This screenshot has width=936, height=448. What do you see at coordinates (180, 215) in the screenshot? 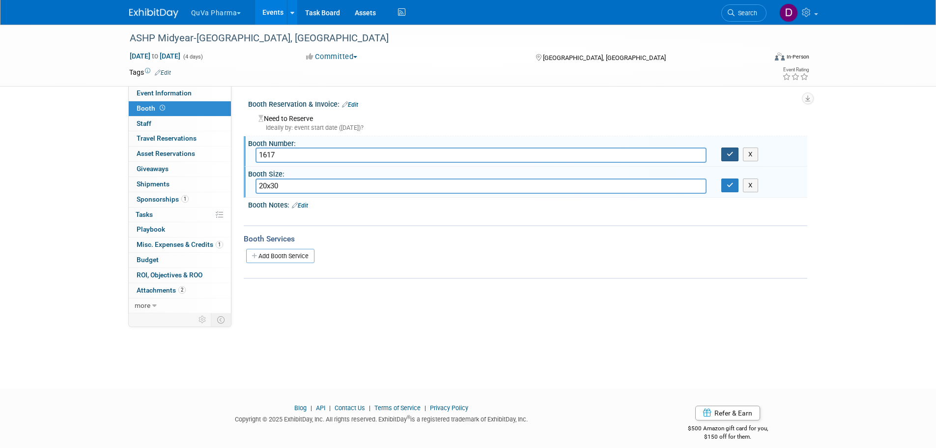
I see `a: Tasks` at bounding box center [180, 215].